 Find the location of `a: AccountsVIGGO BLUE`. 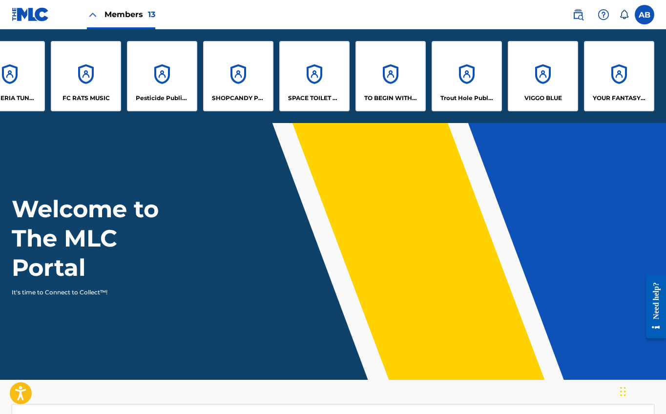

a: AccountsVIGGO BLUE is located at coordinates (543, 76).